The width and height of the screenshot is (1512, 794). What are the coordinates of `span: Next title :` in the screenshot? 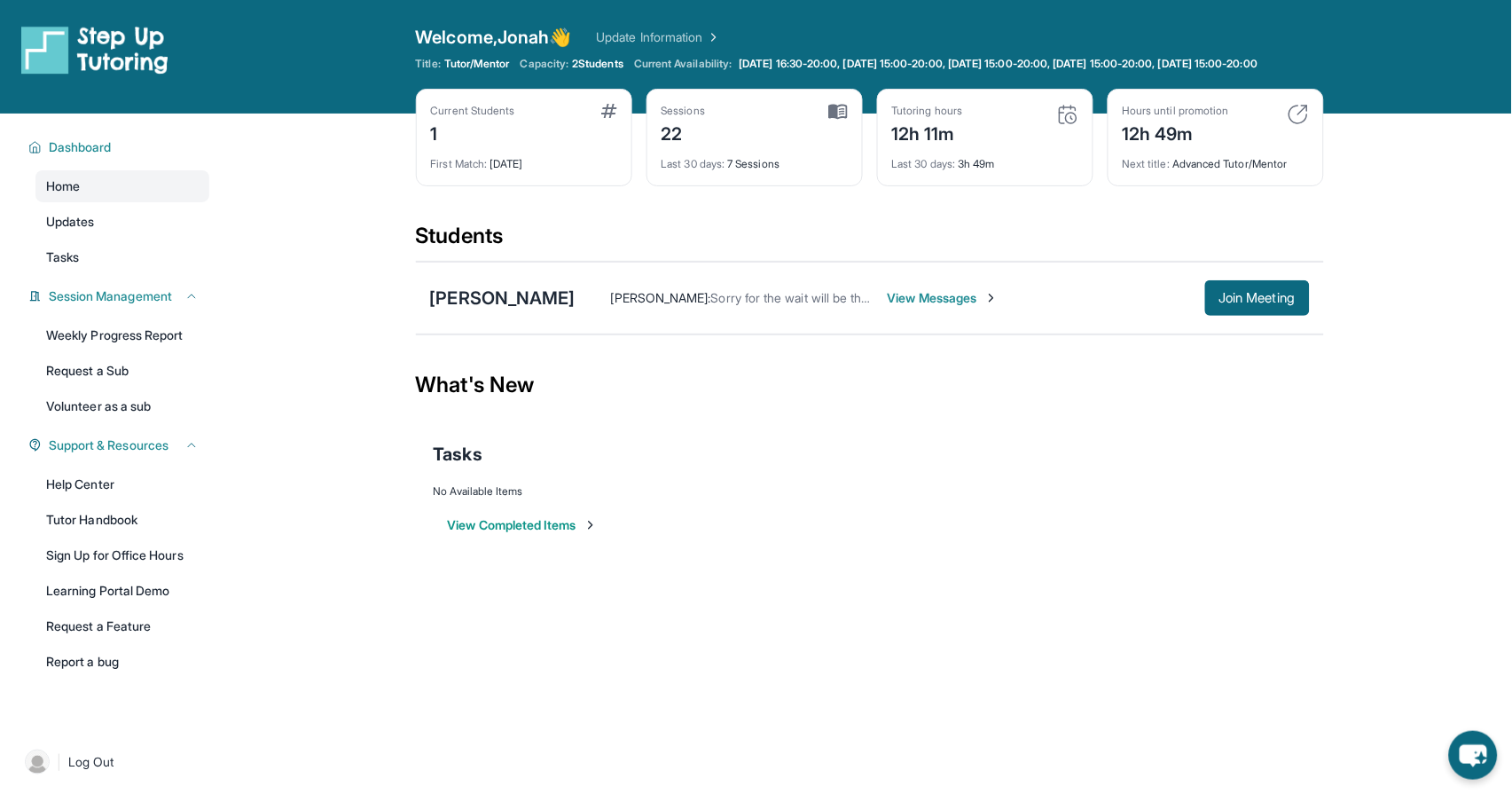 It's located at (1147, 164).